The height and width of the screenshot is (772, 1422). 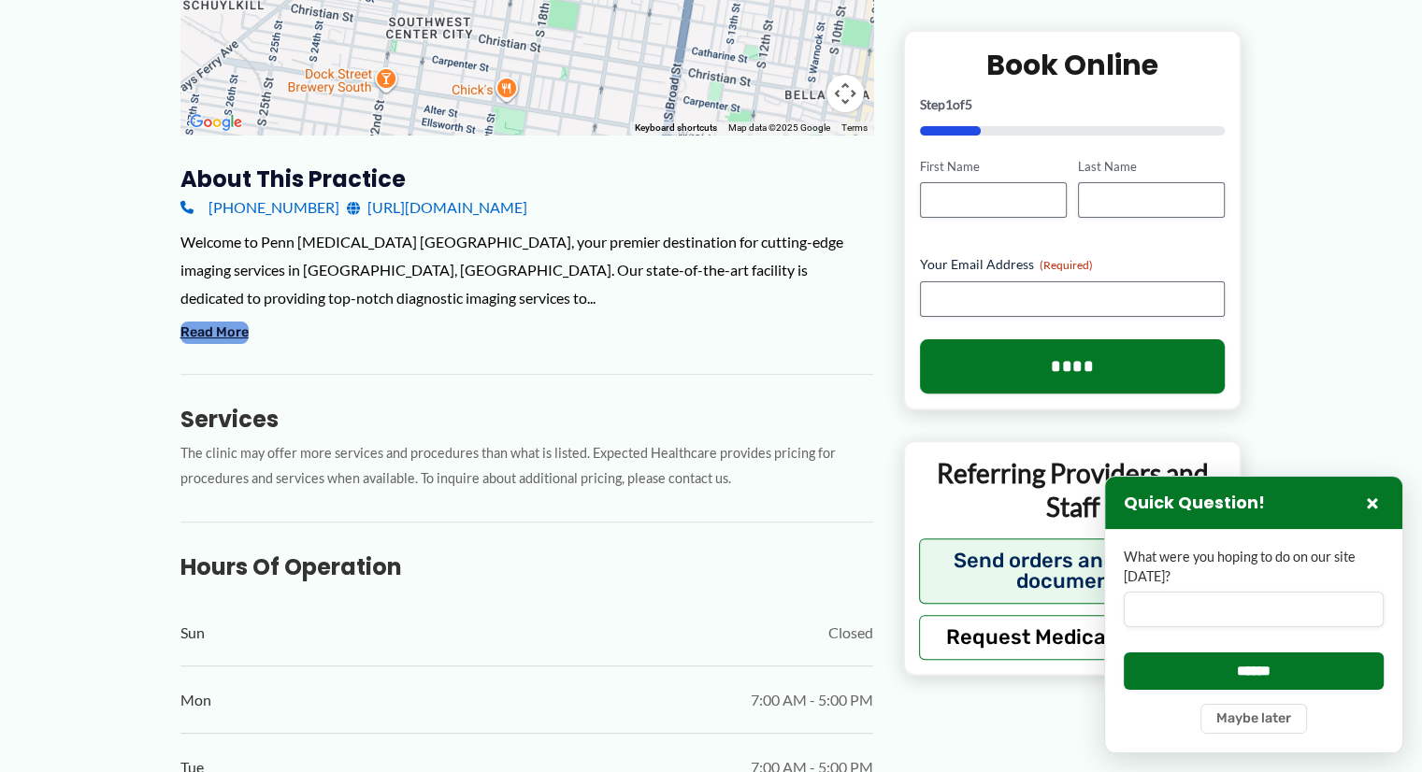 I want to click on p: Step of, so click(x=1072, y=105).